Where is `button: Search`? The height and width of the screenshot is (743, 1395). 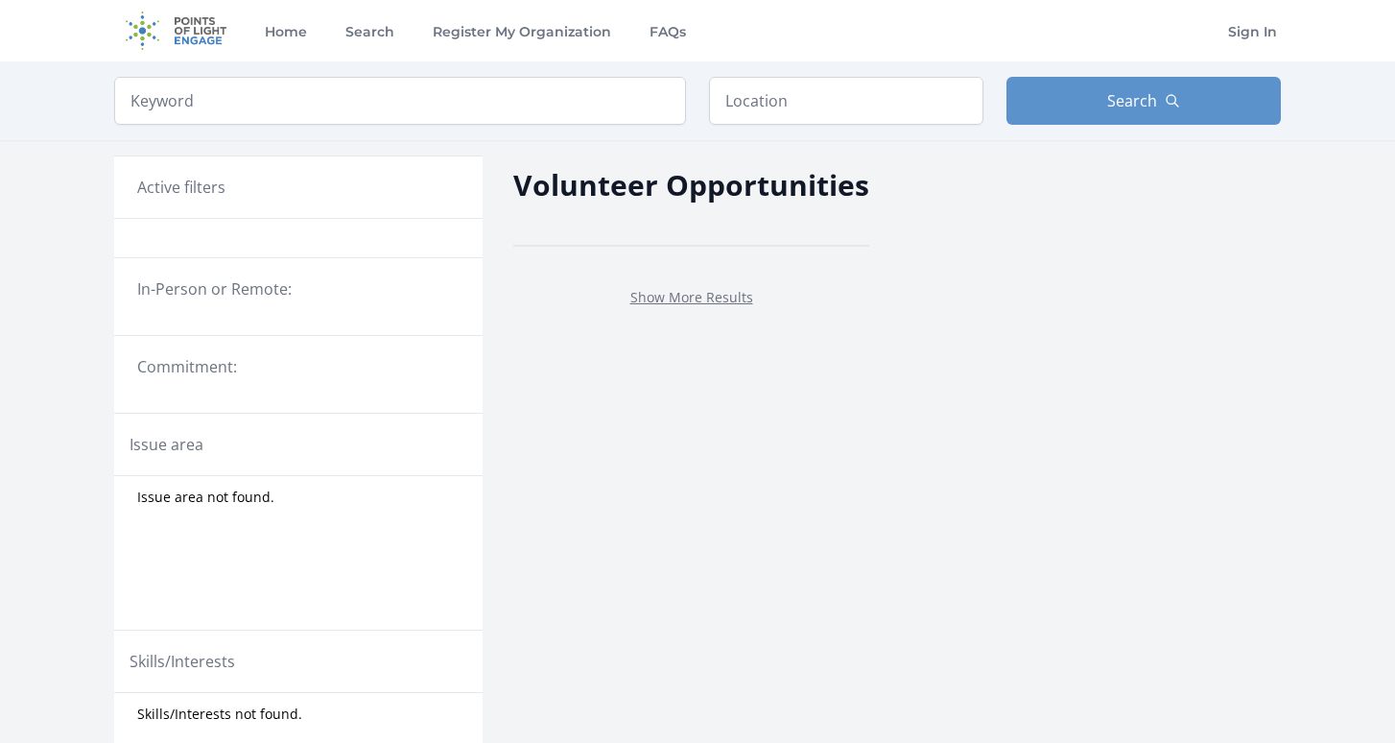
button: Search is located at coordinates (1144, 101).